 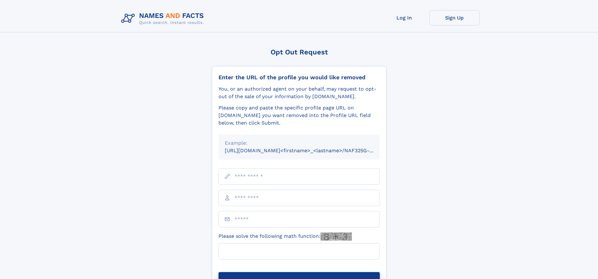 I want to click on a: Sign Up, so click(x=455, y=18).